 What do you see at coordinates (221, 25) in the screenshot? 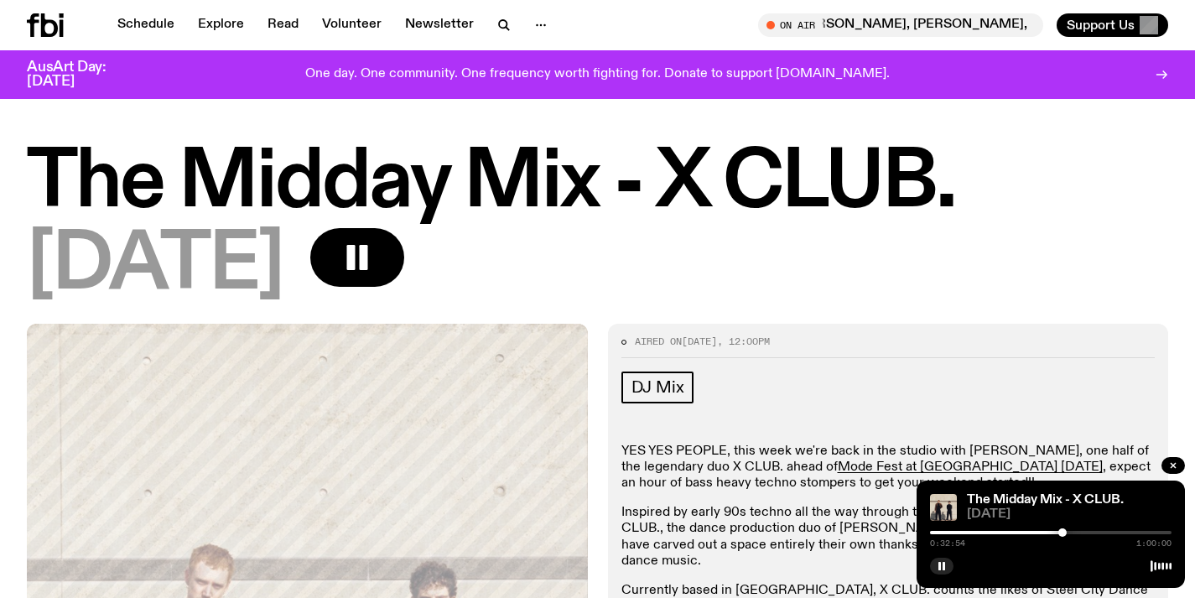
I see `a: Explore` at bounding box center [221, 25].